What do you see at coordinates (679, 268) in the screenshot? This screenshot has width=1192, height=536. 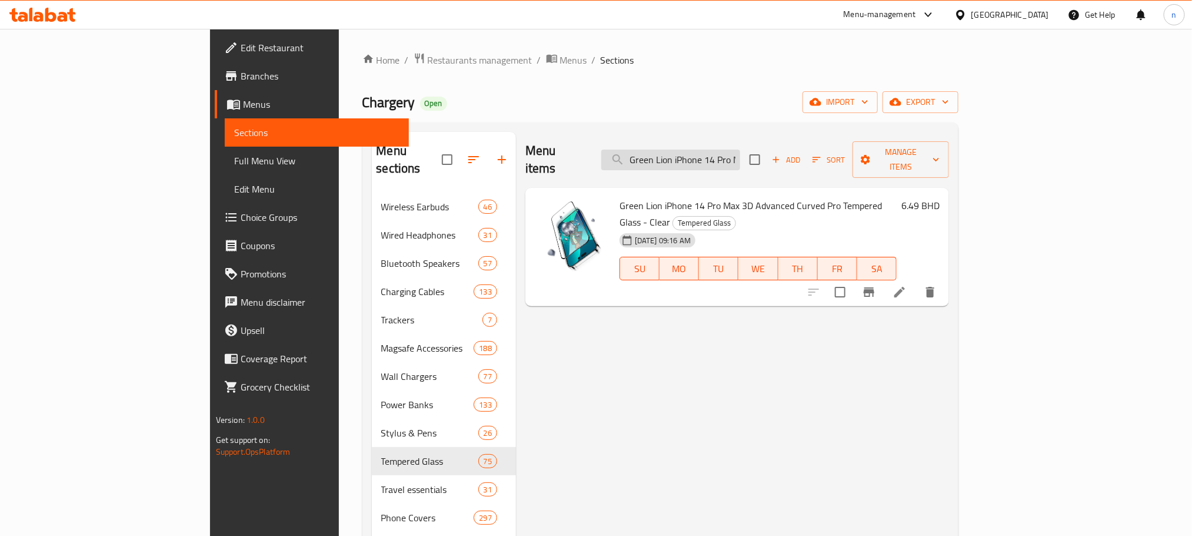 I see `span: MO` at bounding box center [679, 268].